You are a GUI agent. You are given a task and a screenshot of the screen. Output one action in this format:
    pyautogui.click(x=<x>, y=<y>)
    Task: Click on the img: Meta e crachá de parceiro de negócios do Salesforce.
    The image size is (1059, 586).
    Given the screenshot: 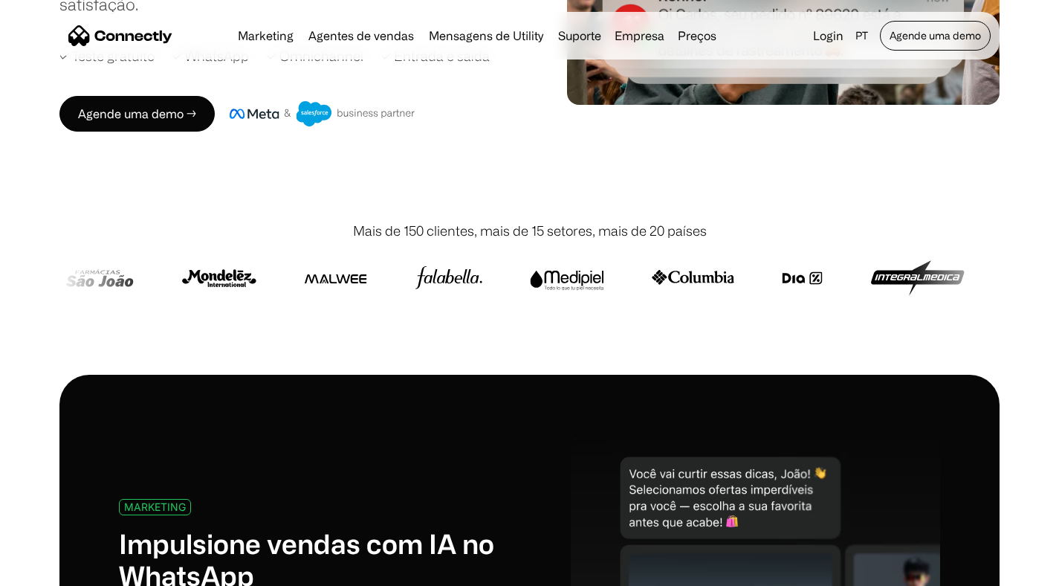 What is the action you would take?
    pyautogui.click(x=323, y=114)
    